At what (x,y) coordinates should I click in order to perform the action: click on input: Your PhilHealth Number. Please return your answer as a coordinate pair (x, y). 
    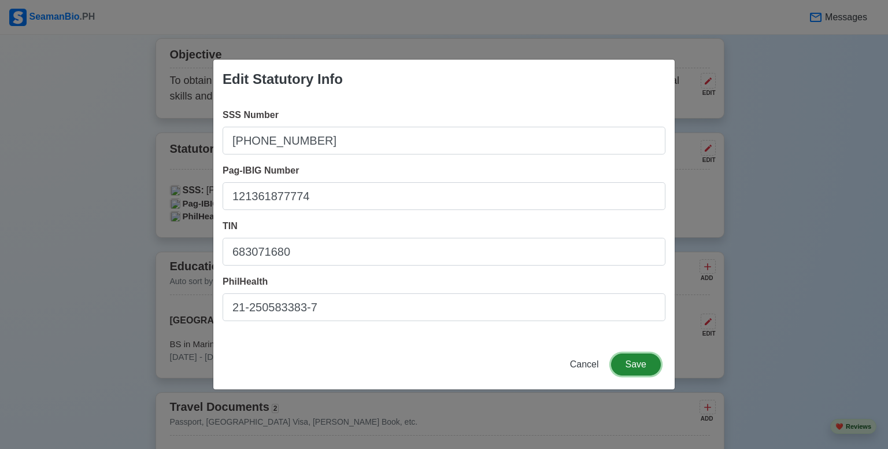
    Looking at the image, I should click on (444, 307).